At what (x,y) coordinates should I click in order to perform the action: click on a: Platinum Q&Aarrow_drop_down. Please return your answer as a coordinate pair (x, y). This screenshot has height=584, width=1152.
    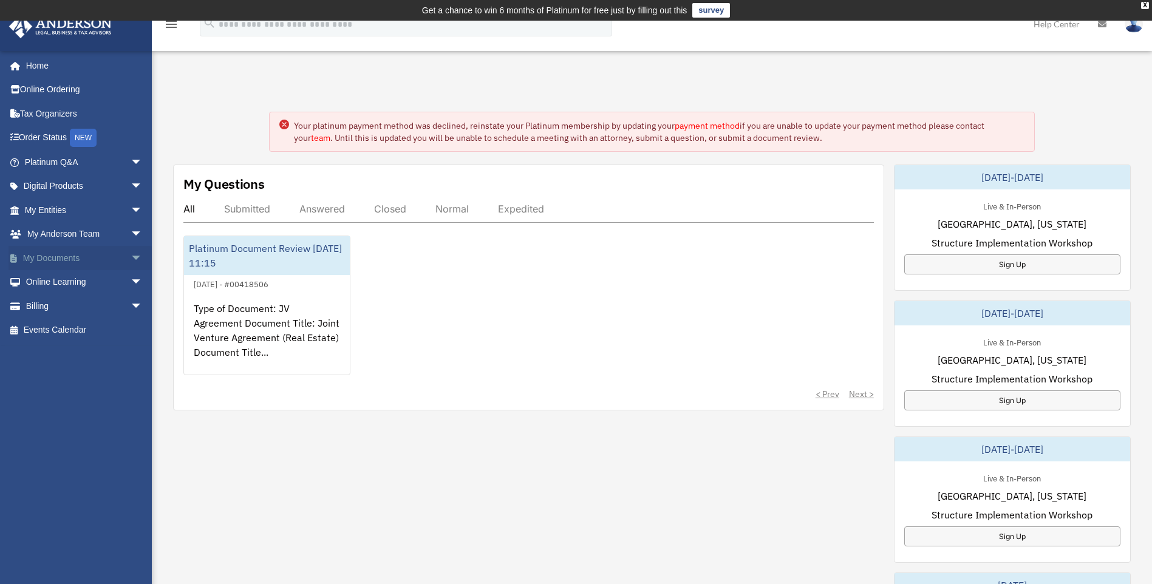
    Looking at the image, I should click on (84, 162).